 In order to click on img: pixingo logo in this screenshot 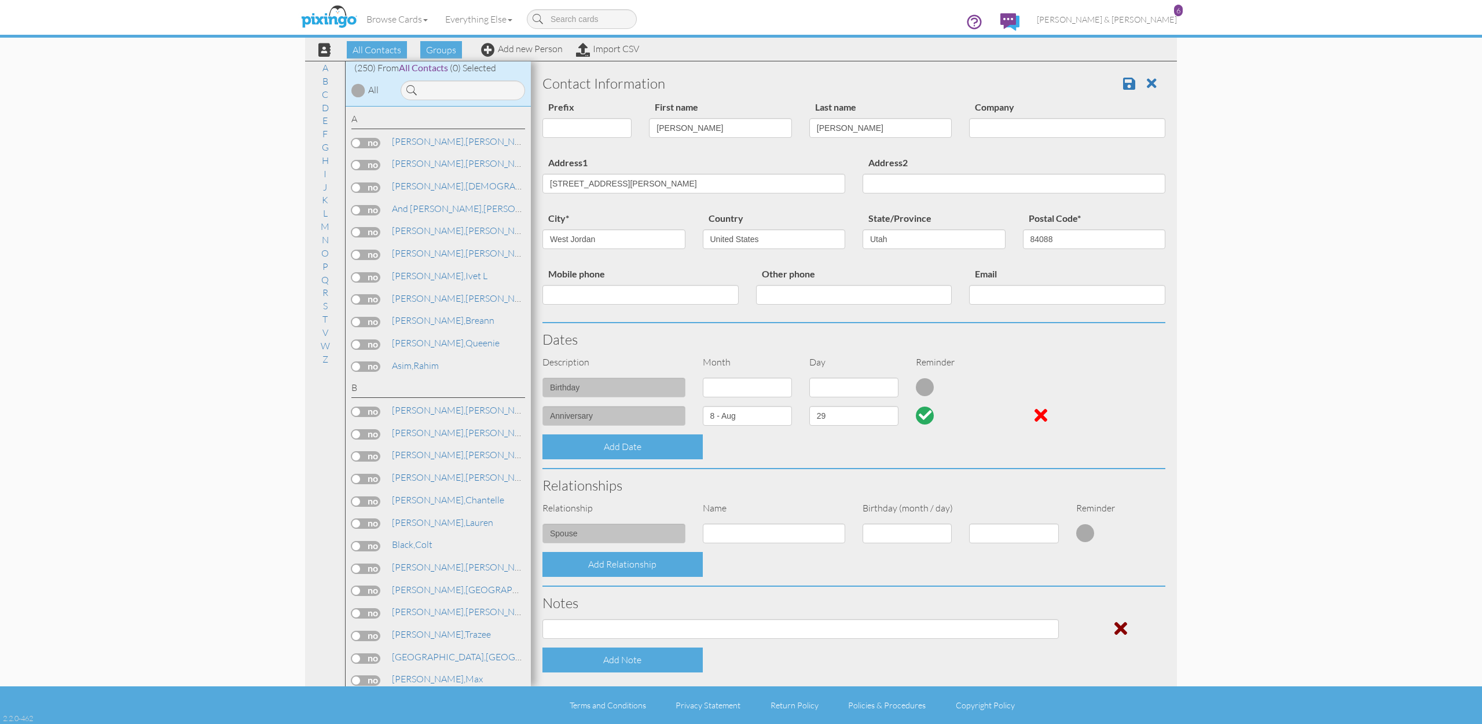, I will do `click(329, 17)`.